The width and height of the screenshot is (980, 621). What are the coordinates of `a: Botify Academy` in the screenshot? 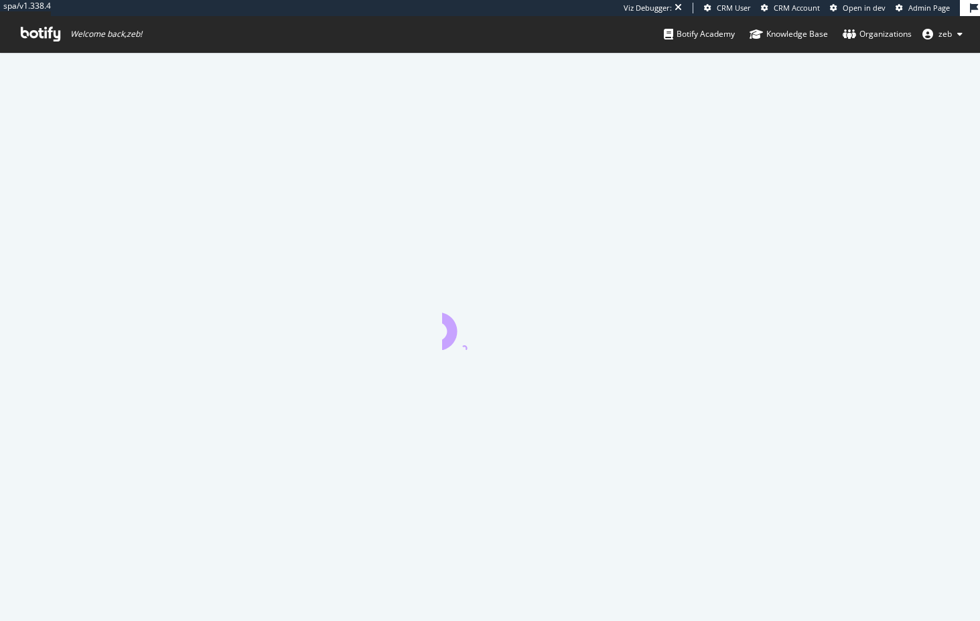 It's located at (699, 34).